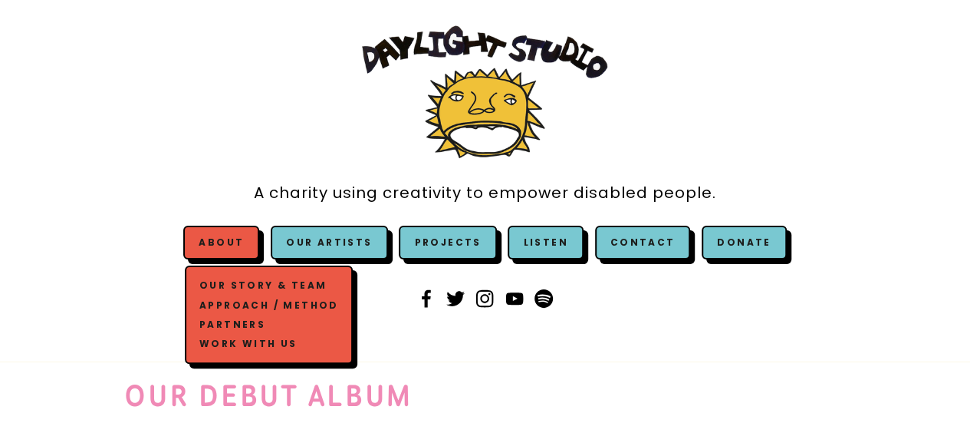  I want to click on a: Contact, so click(643, 242).